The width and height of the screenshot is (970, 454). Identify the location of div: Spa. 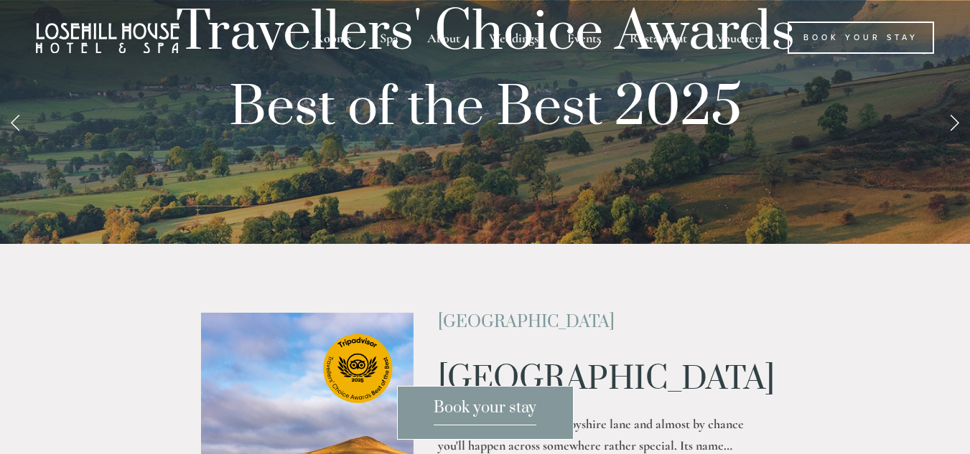
(389, 37).